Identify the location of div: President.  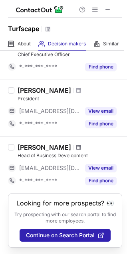
(70, 99).